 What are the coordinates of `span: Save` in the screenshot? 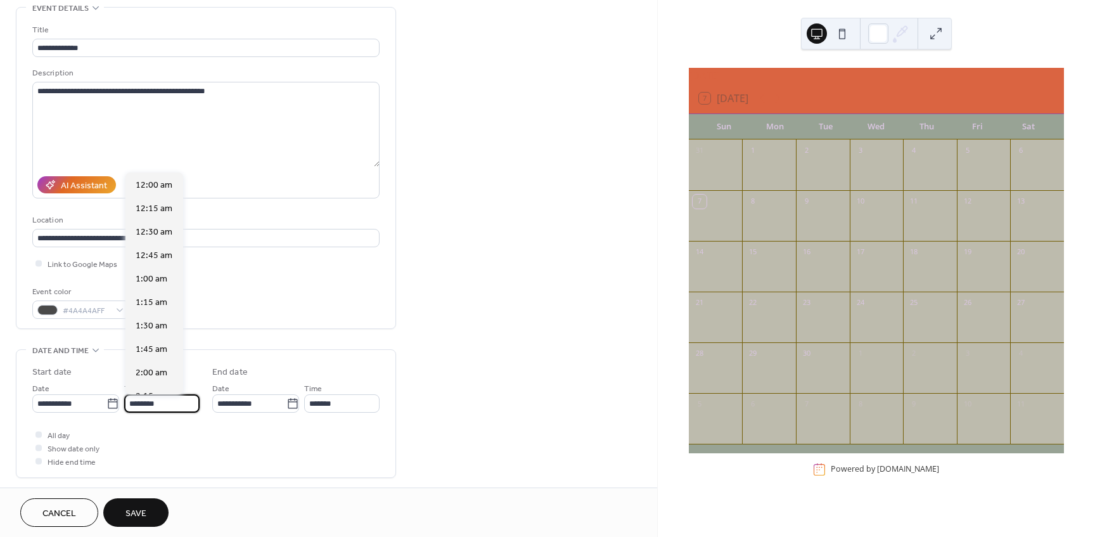 It's located at (136, 513).